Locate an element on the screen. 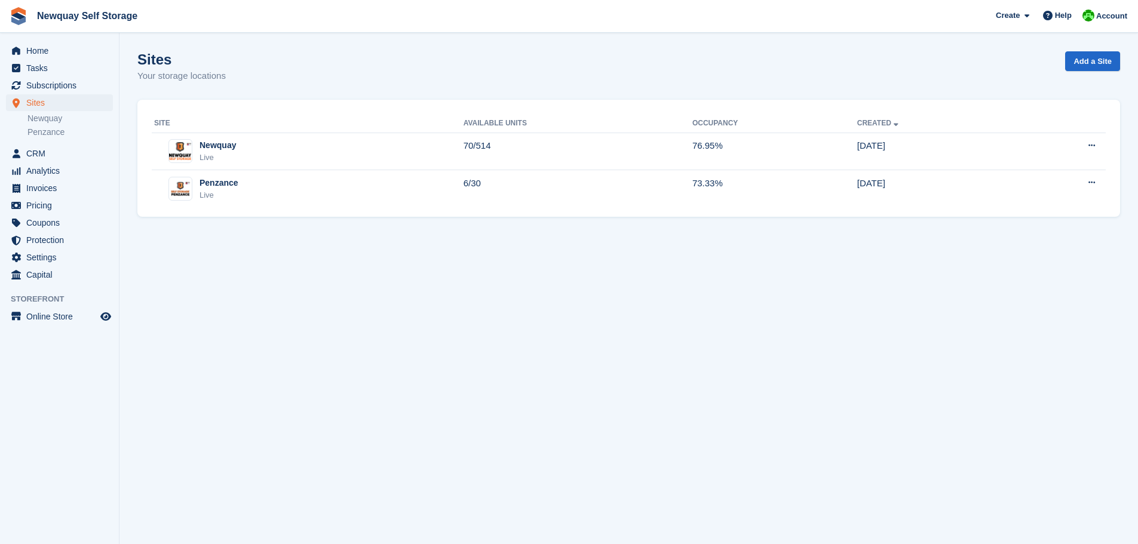 The height and width of the screenshot is (544, 1138). a: Newquay Self Storage is located at coordinates (87, 16).